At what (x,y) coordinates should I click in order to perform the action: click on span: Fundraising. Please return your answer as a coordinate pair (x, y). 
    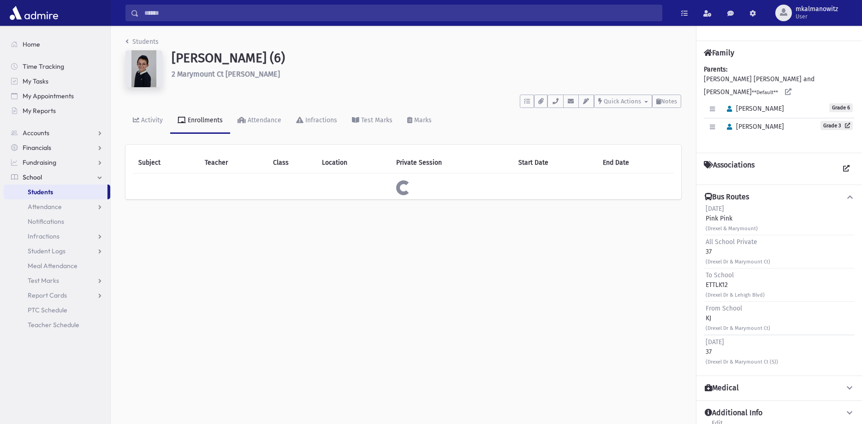
    Looking at the image, I should click on (39, 162).